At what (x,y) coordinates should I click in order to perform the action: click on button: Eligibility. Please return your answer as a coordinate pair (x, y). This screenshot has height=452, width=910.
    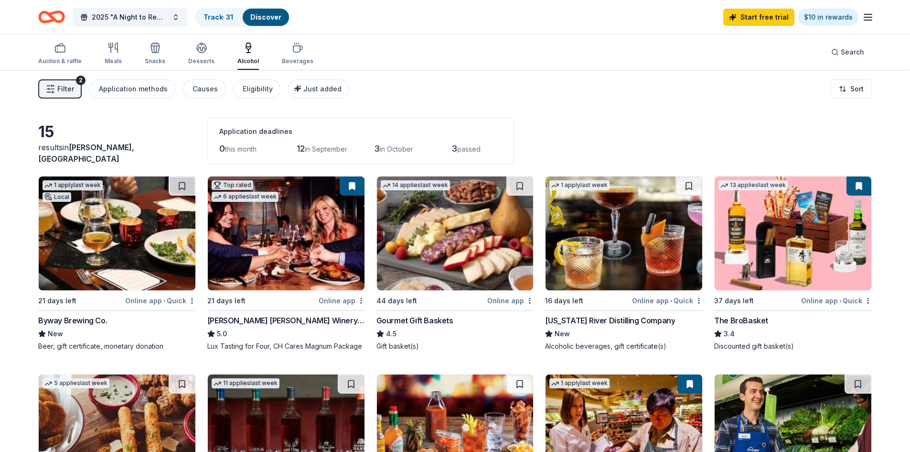
    Looking at the image, I should click on (257, 89).